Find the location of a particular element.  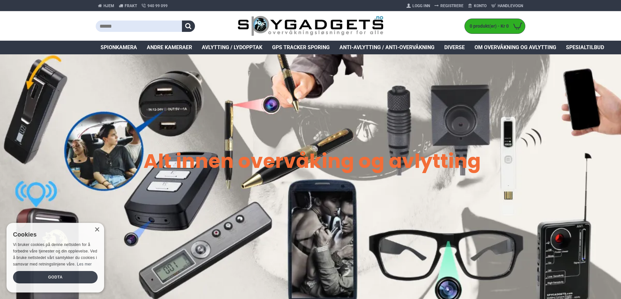

a: Spesialtilbud is located at coordinates (585, 48).